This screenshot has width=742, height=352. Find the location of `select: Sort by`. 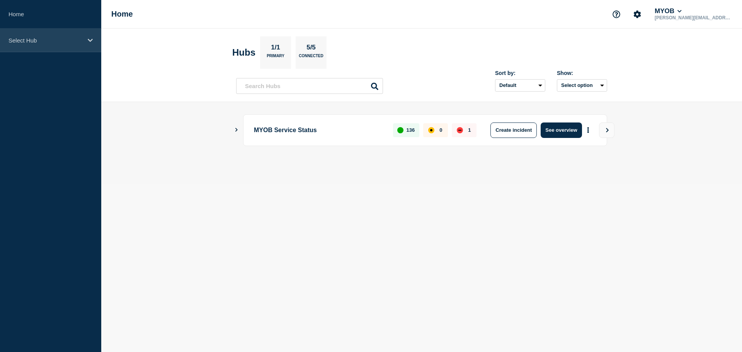

select: Sort by is located at coordinates (520, 85).